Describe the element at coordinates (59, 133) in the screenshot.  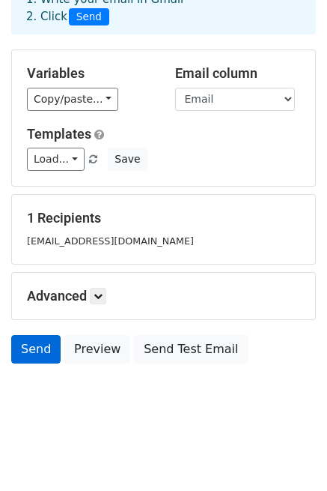
I see `a: Templates` at that location.